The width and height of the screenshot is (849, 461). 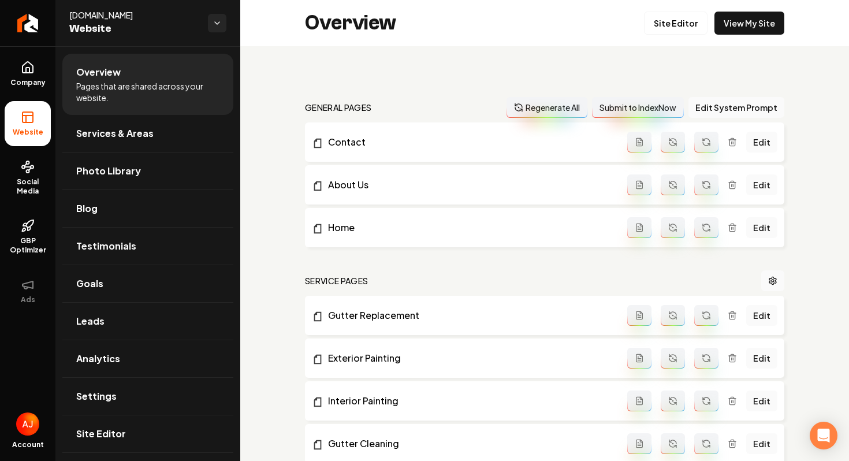 I want to click on a: View My Site, so click(x=749, y=23).